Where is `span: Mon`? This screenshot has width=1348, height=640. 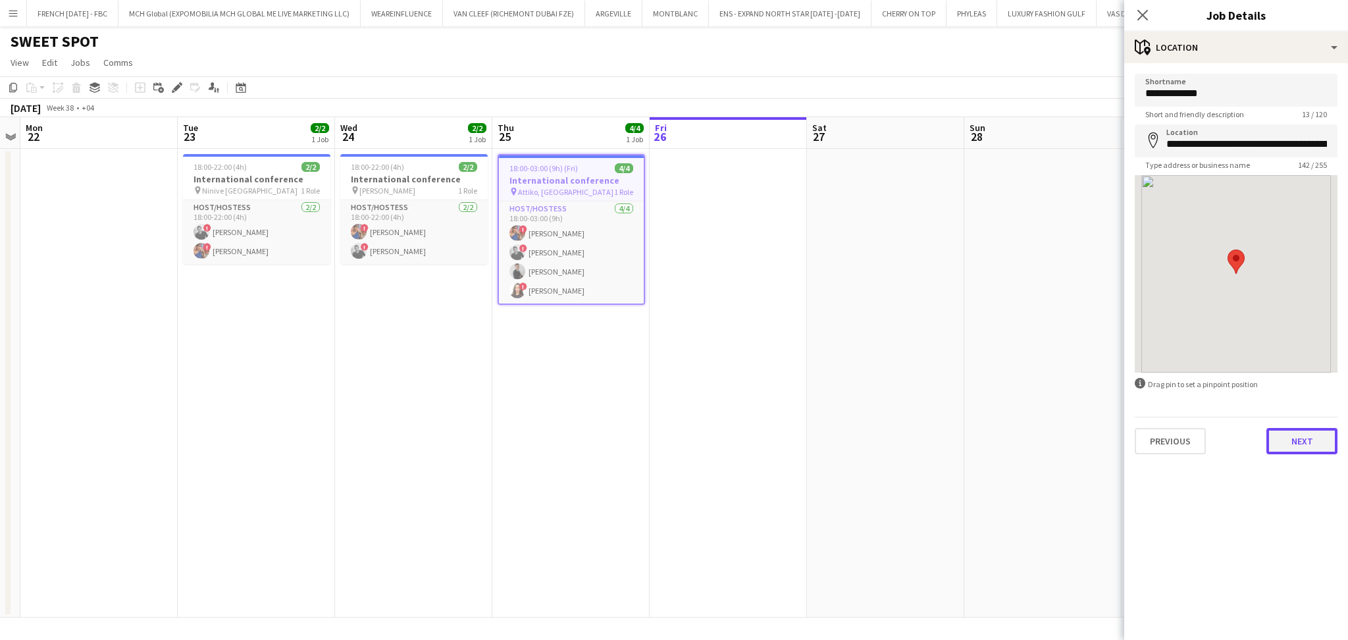
span: Mon is located at coordinates (34, 128).